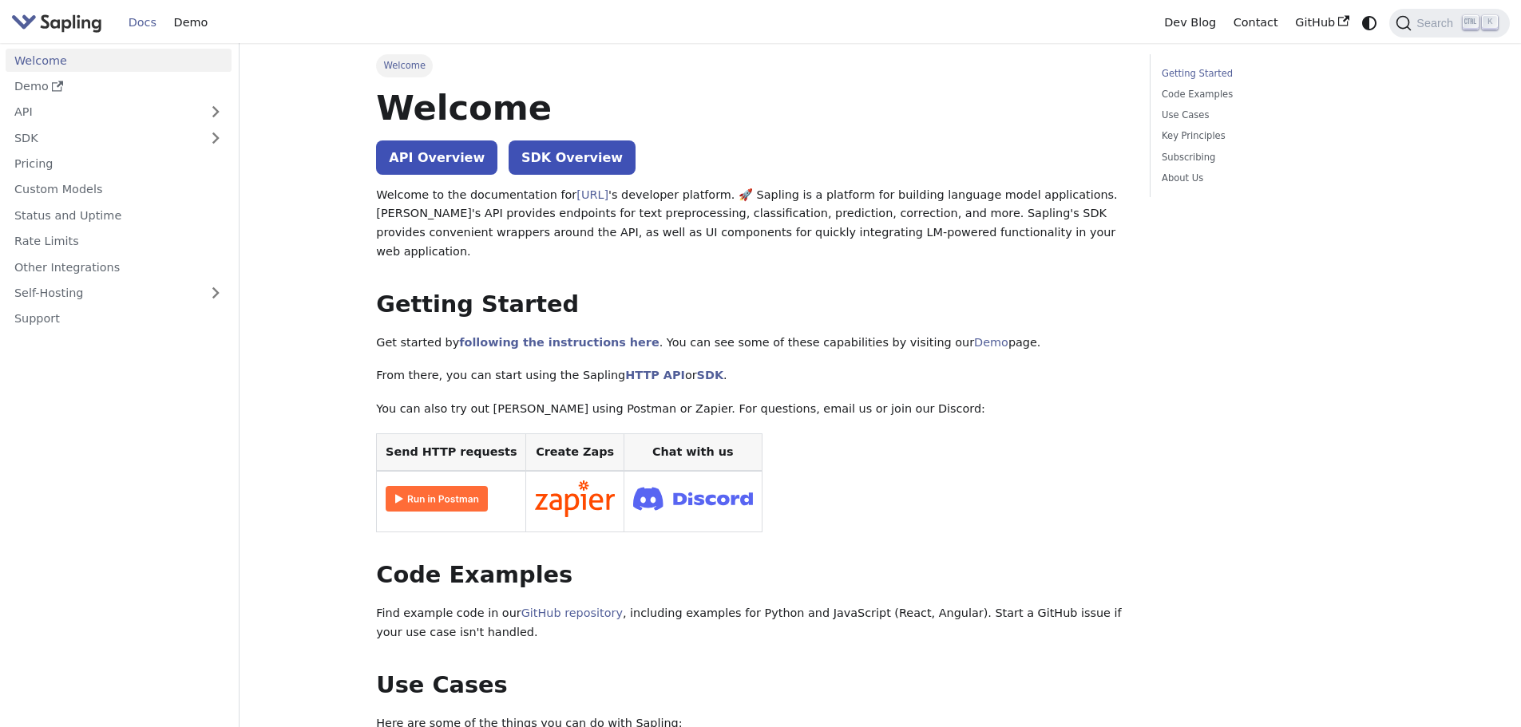 The height and width of the screenshot is (727, 1521). What do you see at coordinates (571, 157) in the screenshot?
I see `a: SDK Overview` at bounding box center [571, 157].